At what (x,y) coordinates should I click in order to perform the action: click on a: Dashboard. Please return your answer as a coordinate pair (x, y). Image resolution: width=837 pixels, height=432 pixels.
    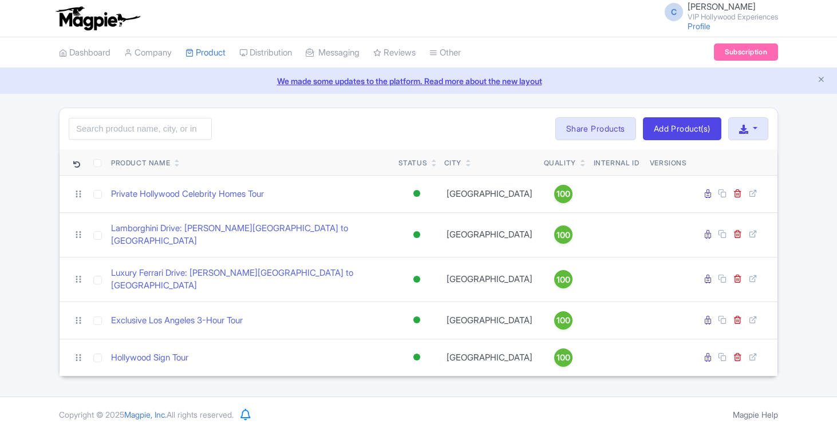
    Looking at the image, I should click on (85, 53).